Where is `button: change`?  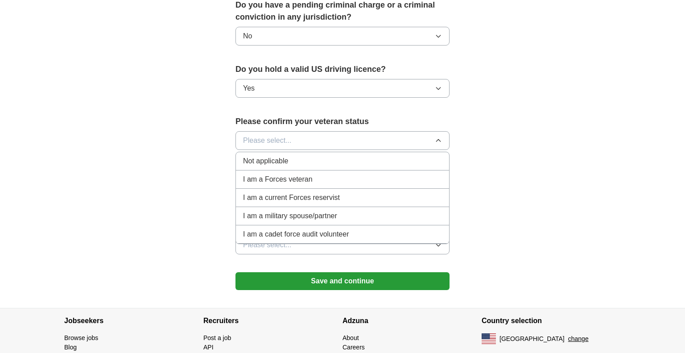
button: change is located at coordinates (578, 338).